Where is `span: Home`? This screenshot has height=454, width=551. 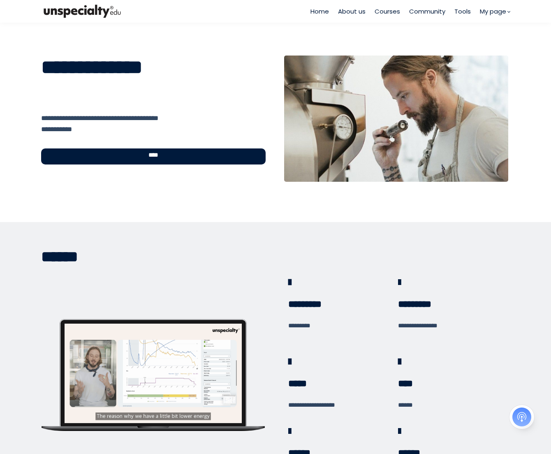
span: Home is located at coordinates (320, 11).